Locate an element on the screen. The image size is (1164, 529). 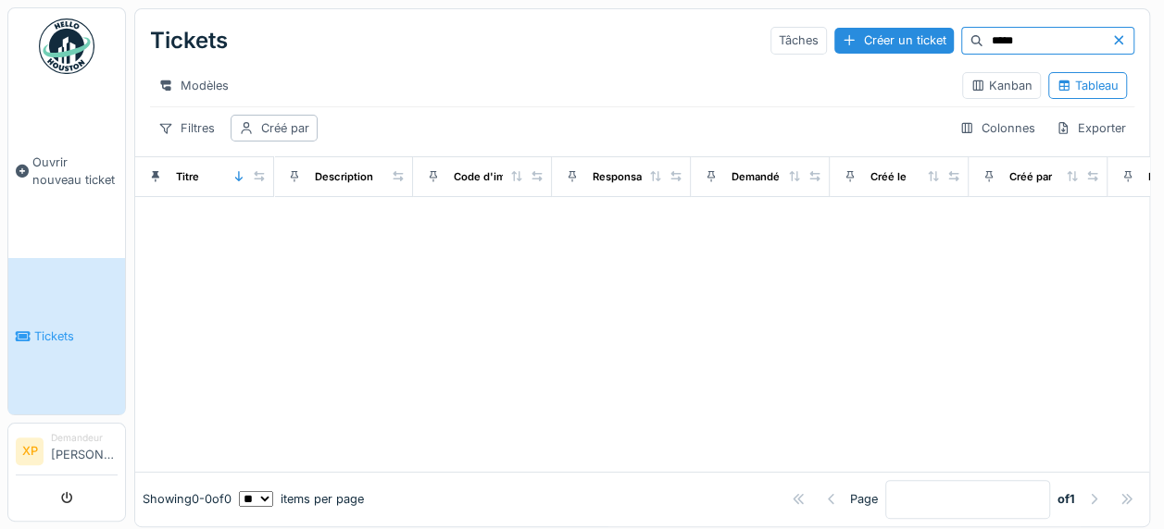
div: Créé le is located at coordinates (888, 177).